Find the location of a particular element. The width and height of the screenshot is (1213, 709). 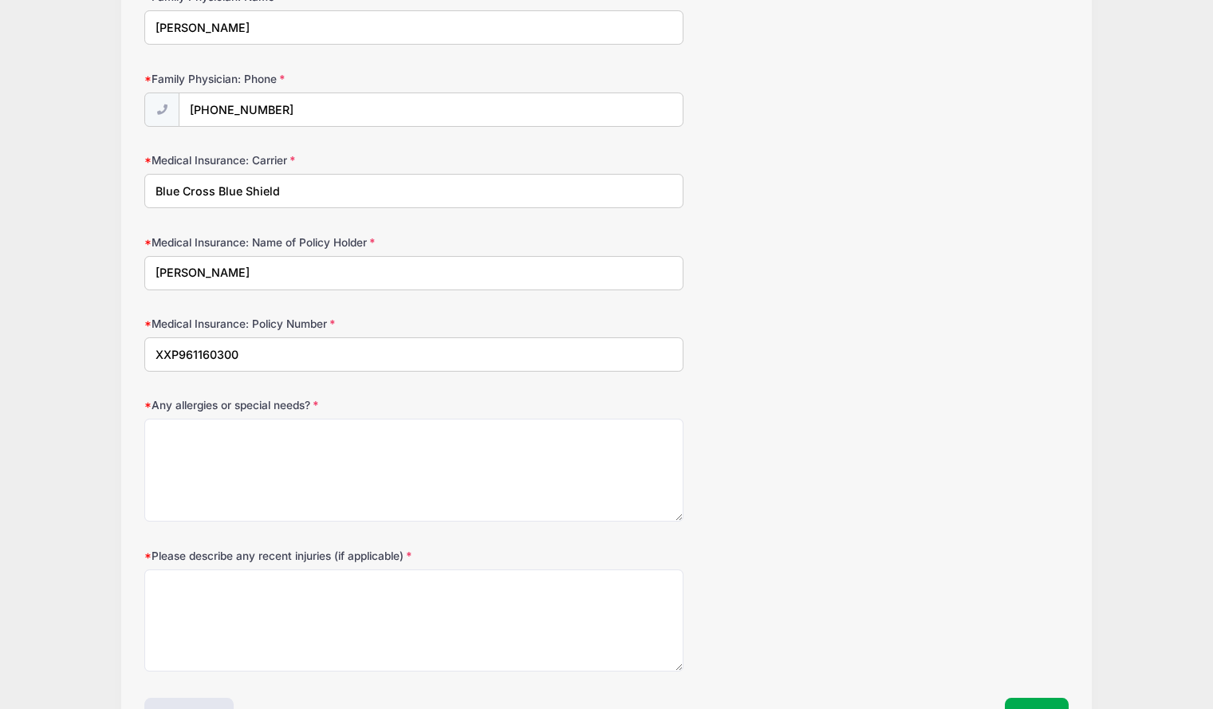

label: Family Physician: Phone is located at coordinates (298, 79).